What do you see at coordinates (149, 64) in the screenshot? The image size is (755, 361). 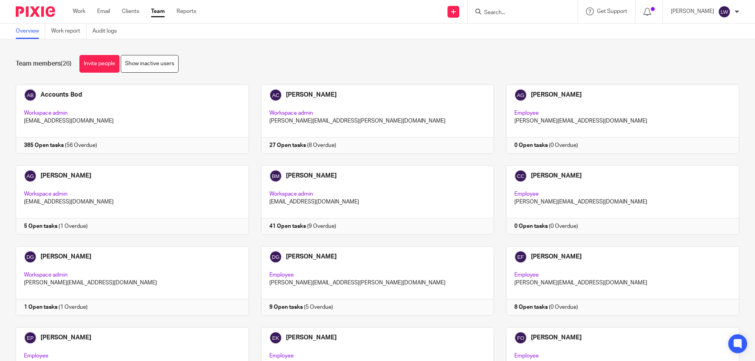 I see `a: Show inactive users` at bounding box center [149, 64].